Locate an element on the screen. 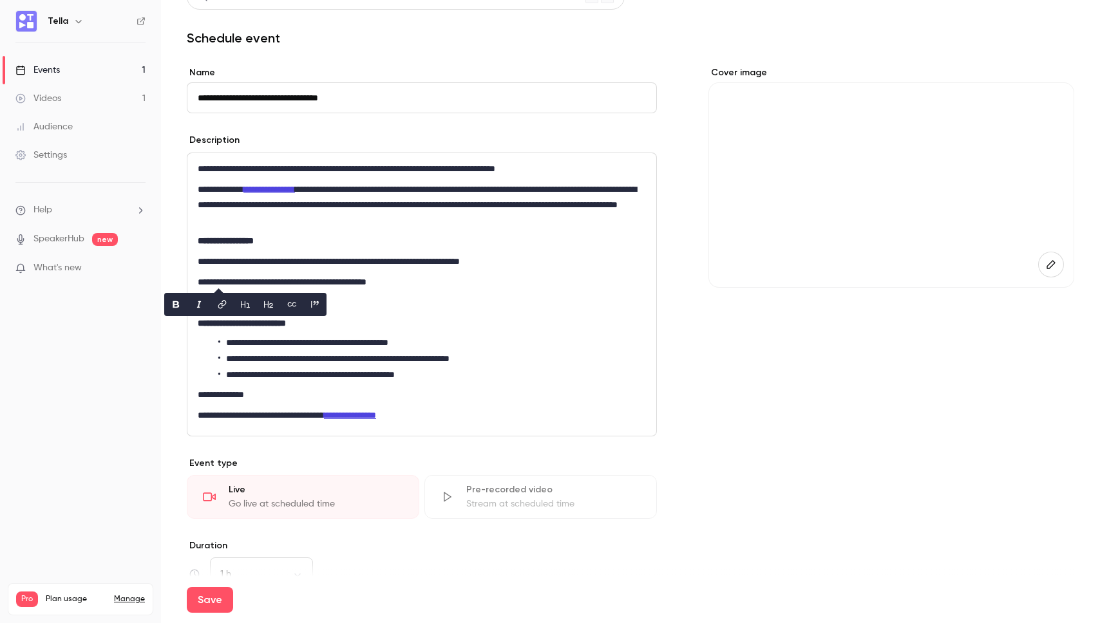 This screenshot has width=1100, height=623. span: Pro is located at coordinates (27, 599).